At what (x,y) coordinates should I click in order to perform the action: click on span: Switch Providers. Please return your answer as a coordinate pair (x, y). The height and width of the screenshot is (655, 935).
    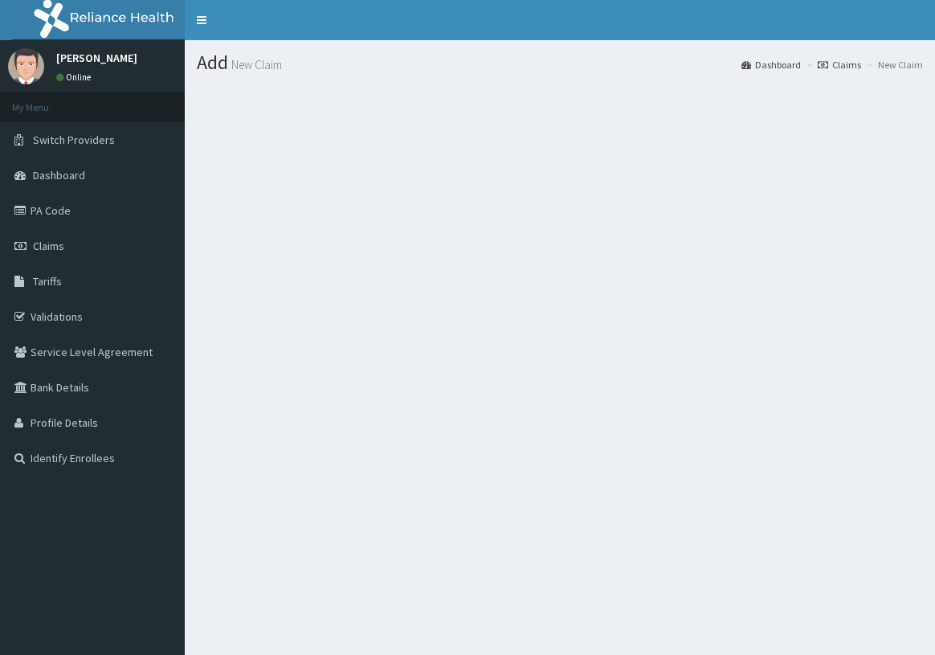
    Looking at the image, I should click on (74, 140).